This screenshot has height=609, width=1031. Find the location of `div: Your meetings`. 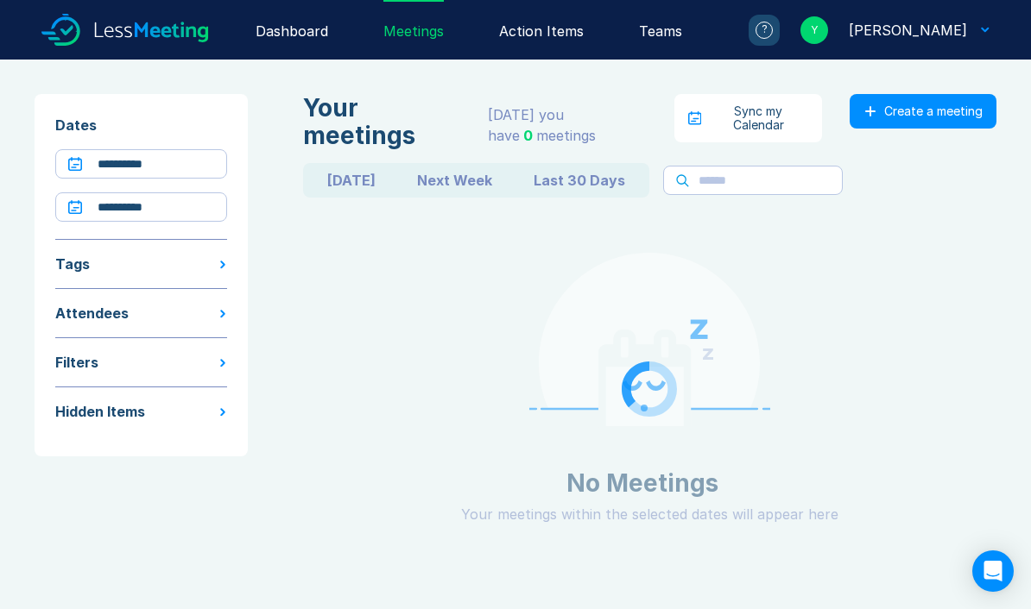

div: Your meetings is located at coordinates (388, 122).